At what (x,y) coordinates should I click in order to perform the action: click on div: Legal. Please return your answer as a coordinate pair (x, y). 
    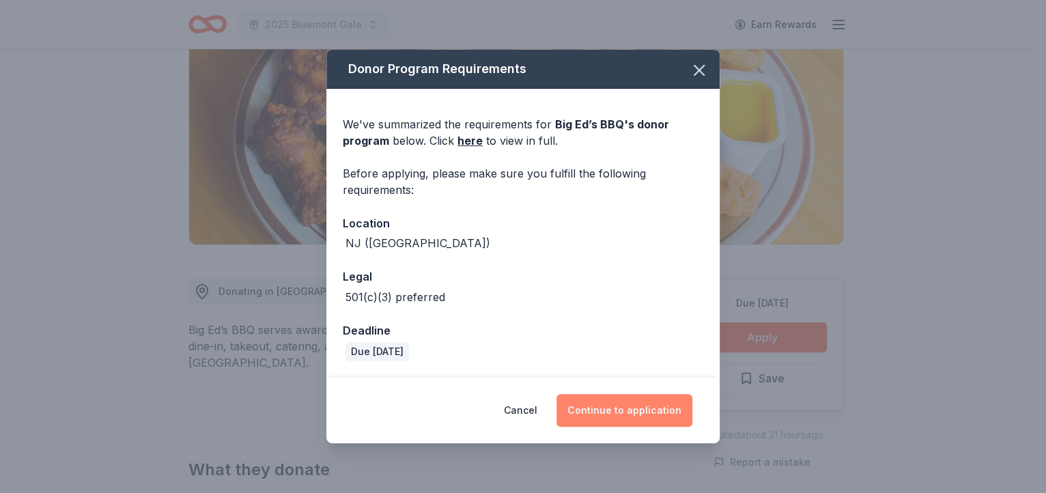
    Looking at the image, I should click on (523, 277).